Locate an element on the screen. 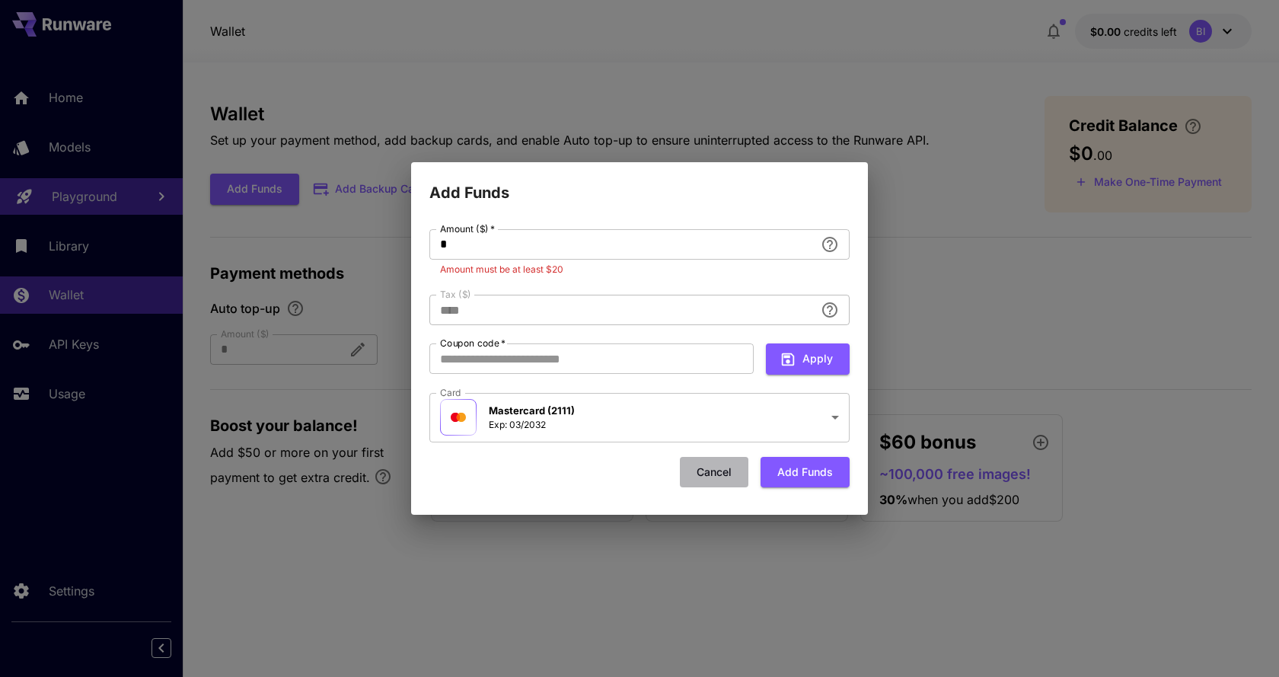 The height and width of the screenshot is (677, 1279). label: Amount ($) is located at coordinates (467, 228).